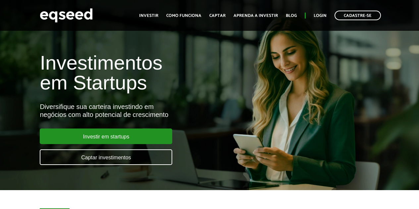 This screenshot has height=209, width=419. Describe the element at coordinates (66, 15) in the screenshot. I see `img: EqSeed` at that location.